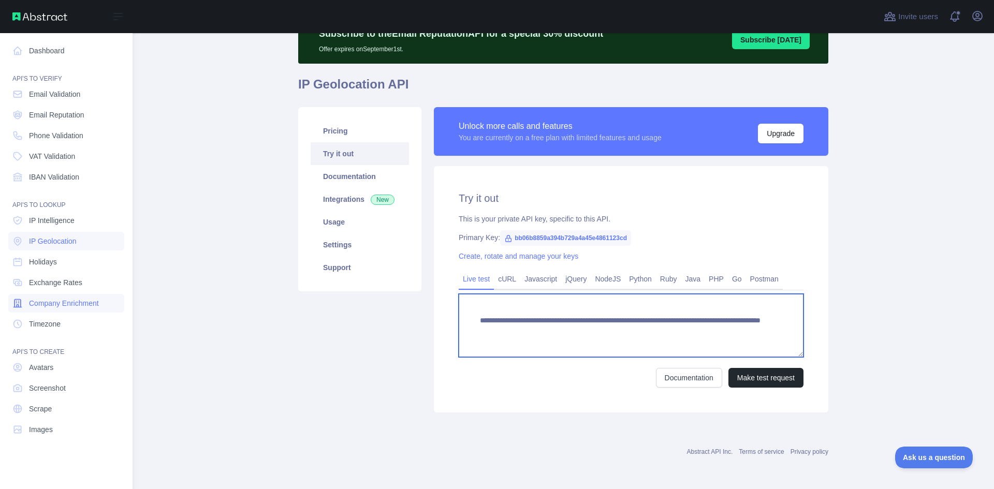  Describe the element at coordinates (66, 94) in the screenshot. I see `a: Email Validation` at that location.